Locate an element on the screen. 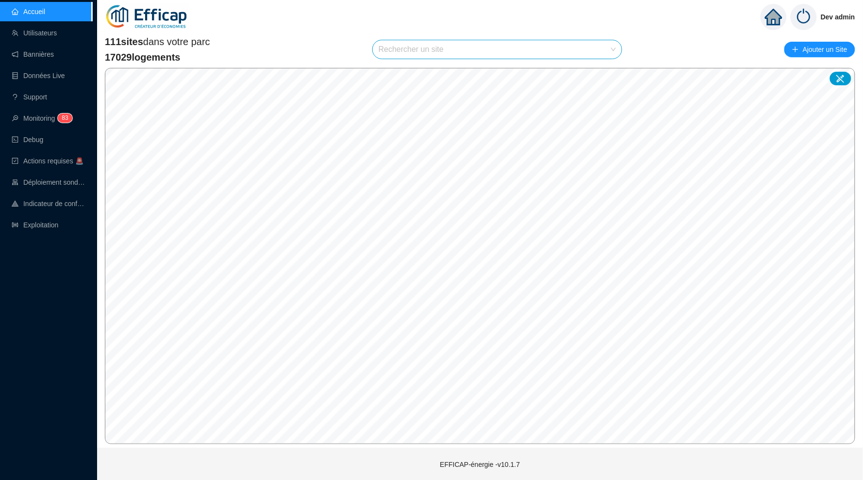 This screenshot has height=480, width=863. a: clusterDéploiement sondes is located at coordinates (49, 182).